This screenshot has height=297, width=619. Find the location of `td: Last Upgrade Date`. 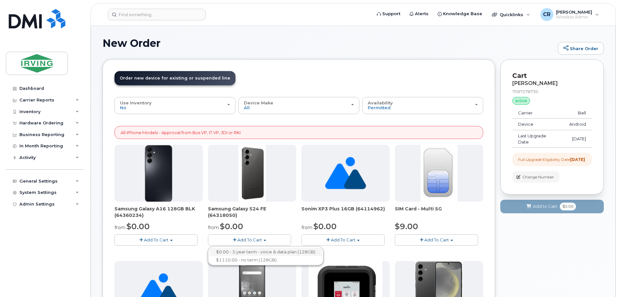

td: Last Upgrade Date is located at coordinates (538, 139).